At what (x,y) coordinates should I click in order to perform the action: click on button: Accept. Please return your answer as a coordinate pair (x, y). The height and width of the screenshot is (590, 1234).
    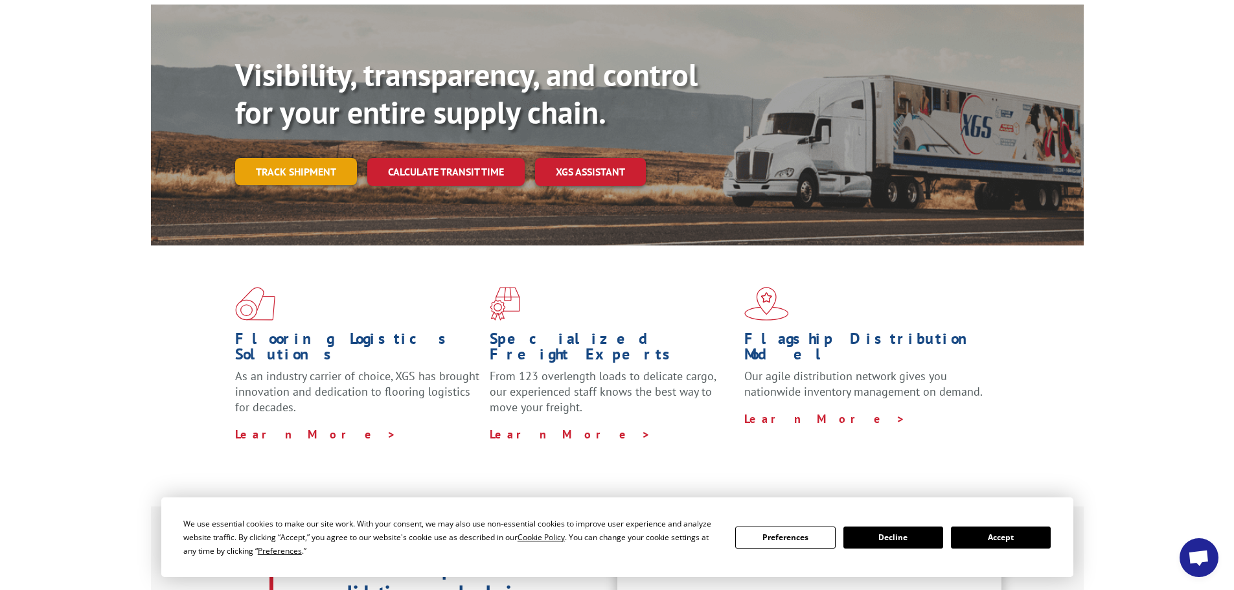
    Looking at the image, I should click on (1001, 538).